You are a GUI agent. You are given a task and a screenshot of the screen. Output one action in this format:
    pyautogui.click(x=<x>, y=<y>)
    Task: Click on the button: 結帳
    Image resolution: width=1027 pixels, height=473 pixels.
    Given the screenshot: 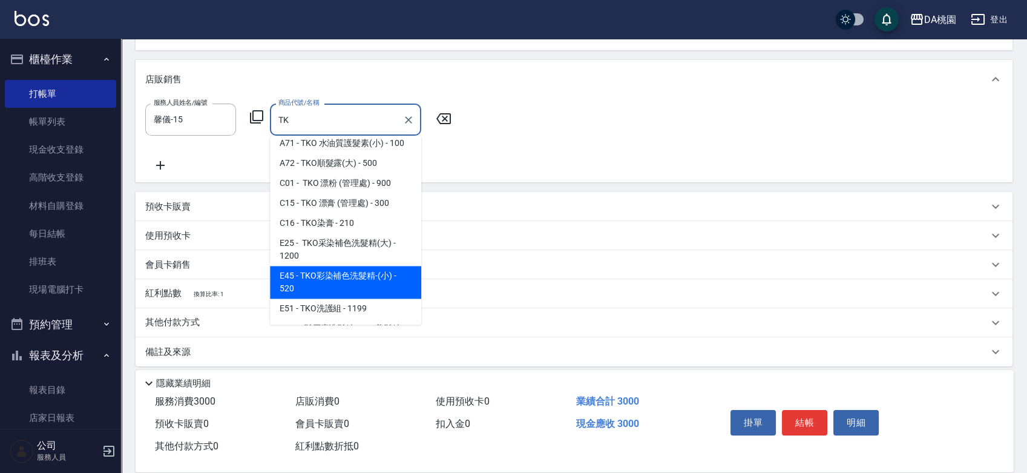 What is the action you would take?
    pyautogui.click(x=804, y=422)
    